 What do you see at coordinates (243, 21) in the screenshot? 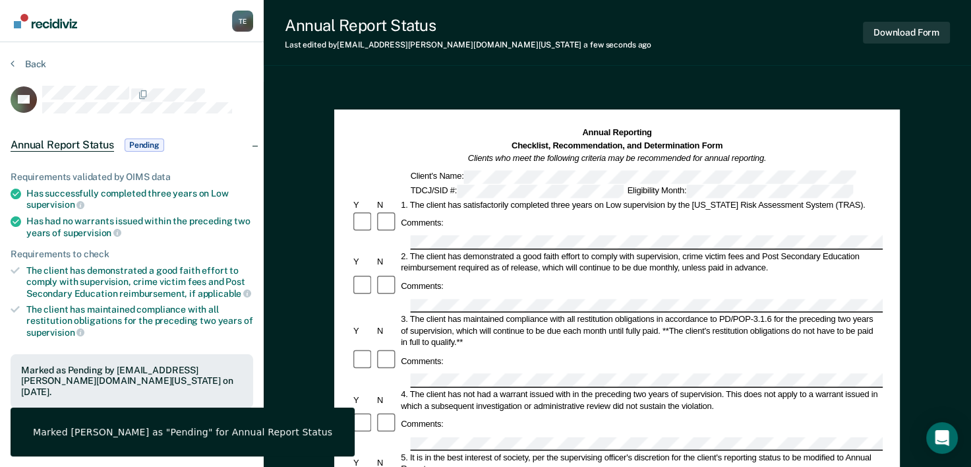
I see `div: T E` at bounding box center [243, 21].